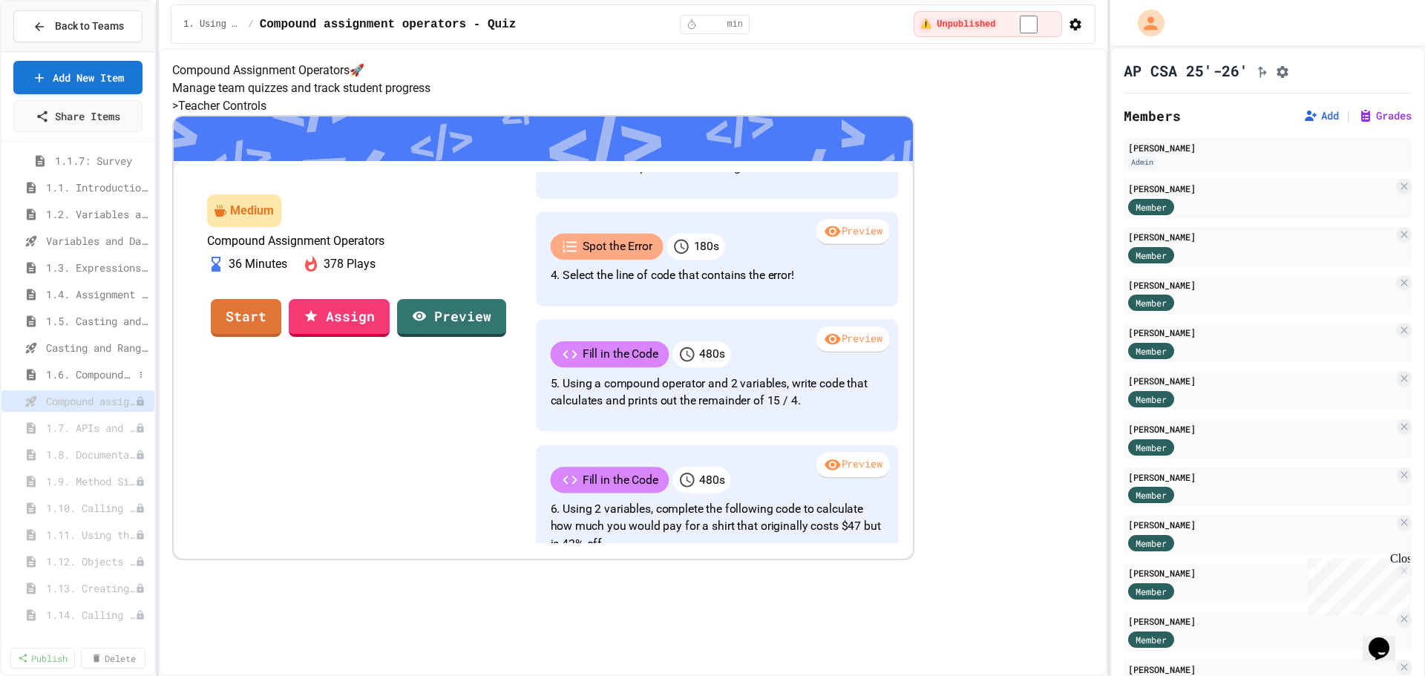 The image size is (1425, 676). I want to click on span: 1.14. Calling Instance Methods, so click(91, 615).